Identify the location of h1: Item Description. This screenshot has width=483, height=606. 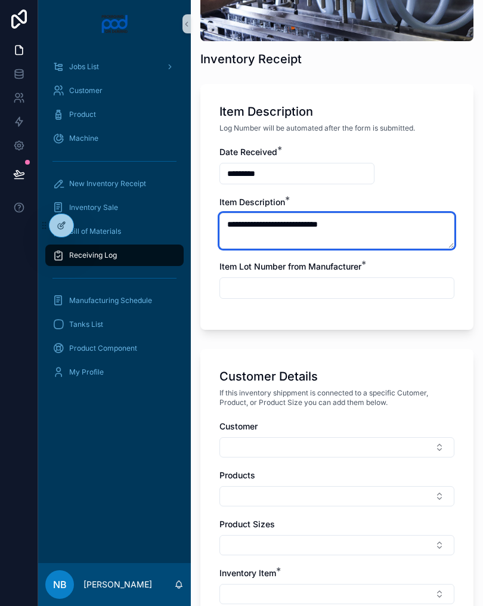
(266, 112).